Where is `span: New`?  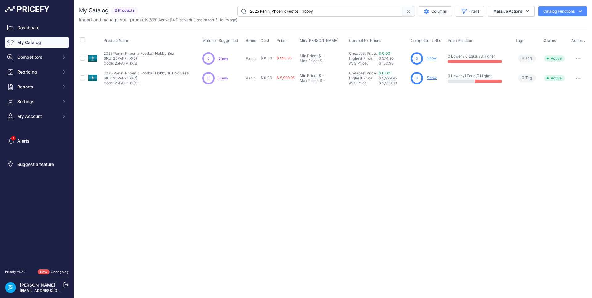
span: New is located at coordinates (43, 272).